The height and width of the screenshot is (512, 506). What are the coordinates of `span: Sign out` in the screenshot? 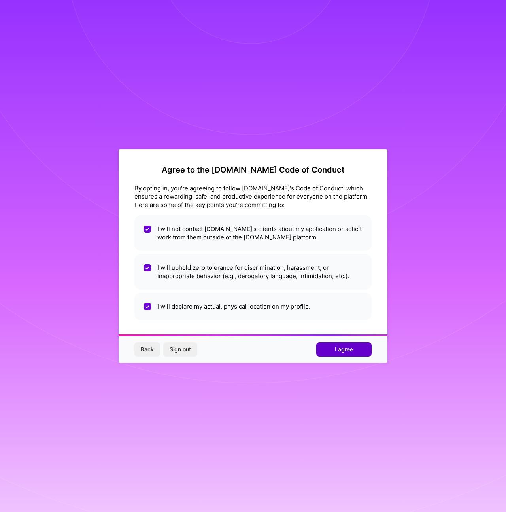 It's located at (180, 349).